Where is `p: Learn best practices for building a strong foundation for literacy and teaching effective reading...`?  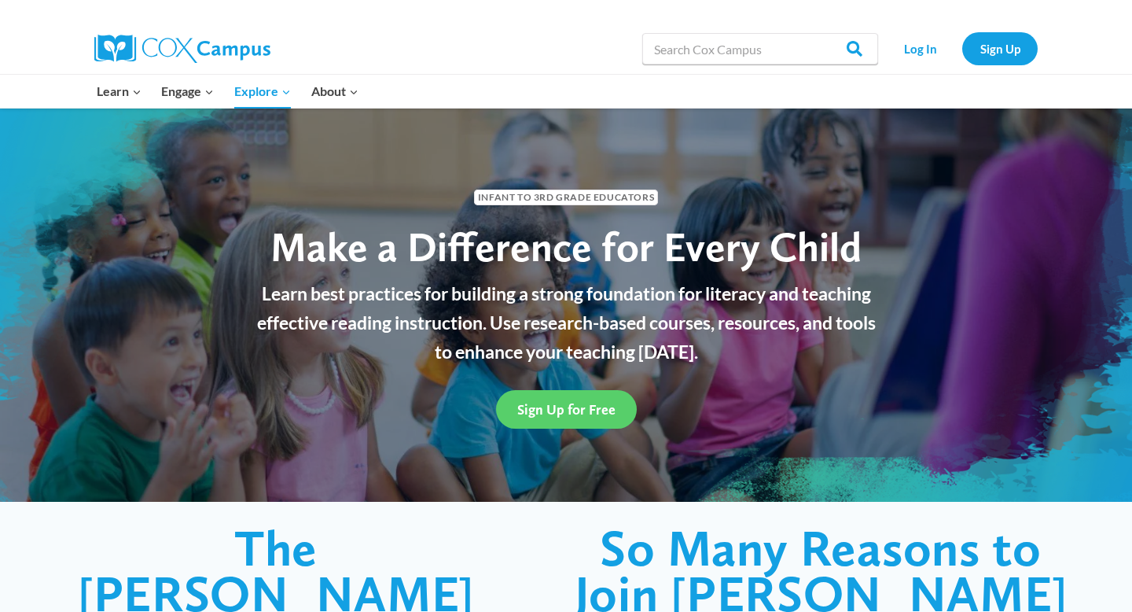 p: Learn best practices for building a strong foundation for literacy and teaching effective reading... is located at coordinates (566, 322).